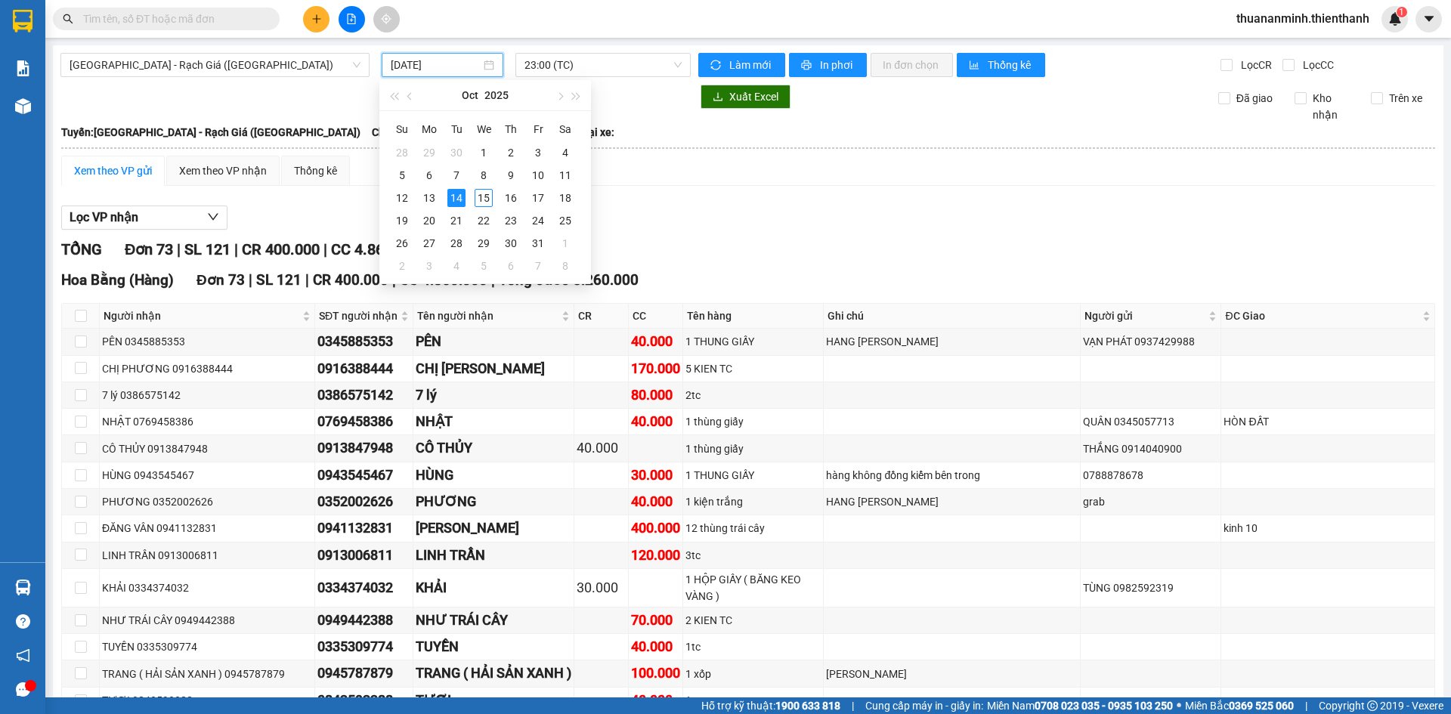 This screenshot has width=1451, height=714. Describe the element at coordinates (565, 175) in the screenshot. I see `td: 2025-10-11` at that location.